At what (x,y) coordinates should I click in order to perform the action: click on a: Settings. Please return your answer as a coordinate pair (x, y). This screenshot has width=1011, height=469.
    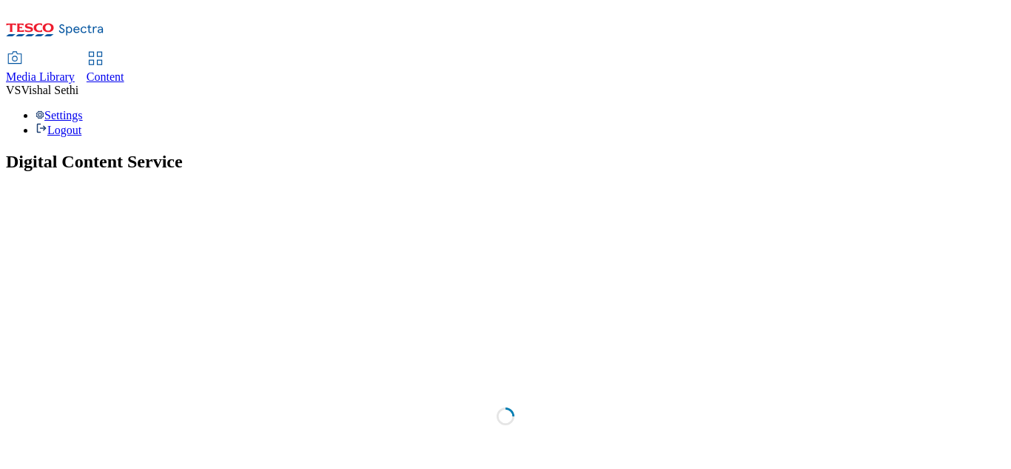
    Looking at the image, I should click on (59, 115).